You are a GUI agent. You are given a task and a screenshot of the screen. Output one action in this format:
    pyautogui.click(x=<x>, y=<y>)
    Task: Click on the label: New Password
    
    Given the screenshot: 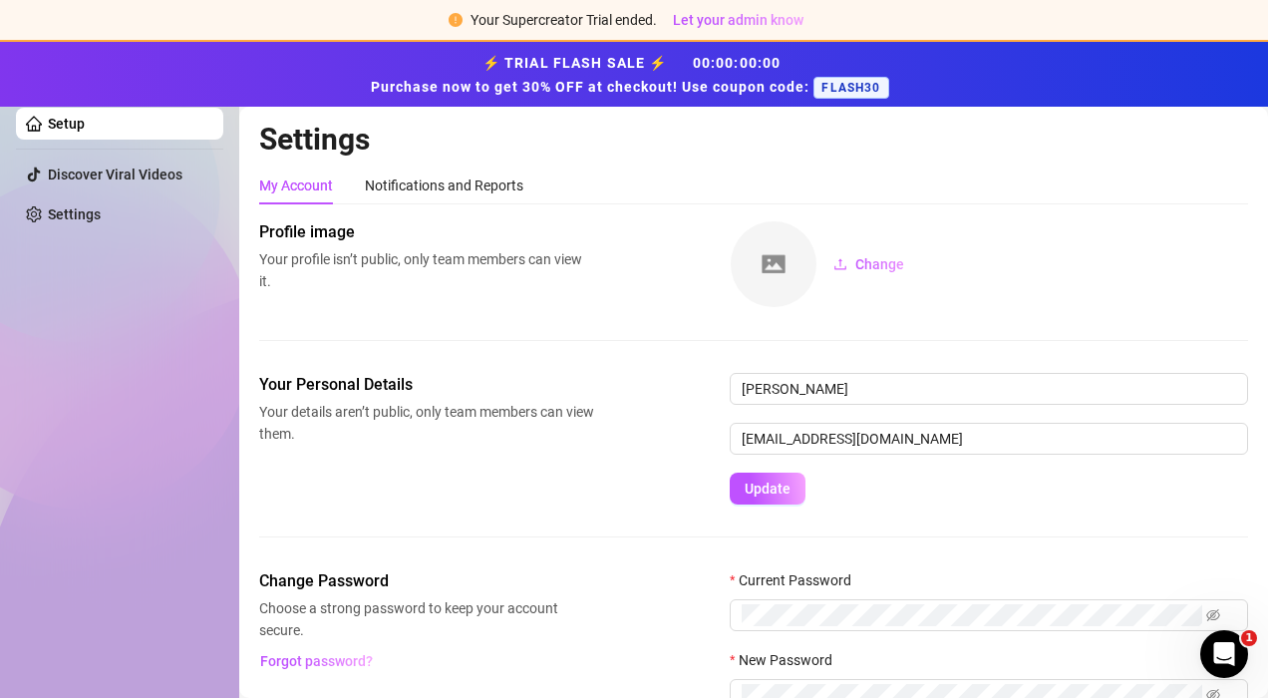 What is the action you would take?
    pyautogui.click(x=787, y=660)
    